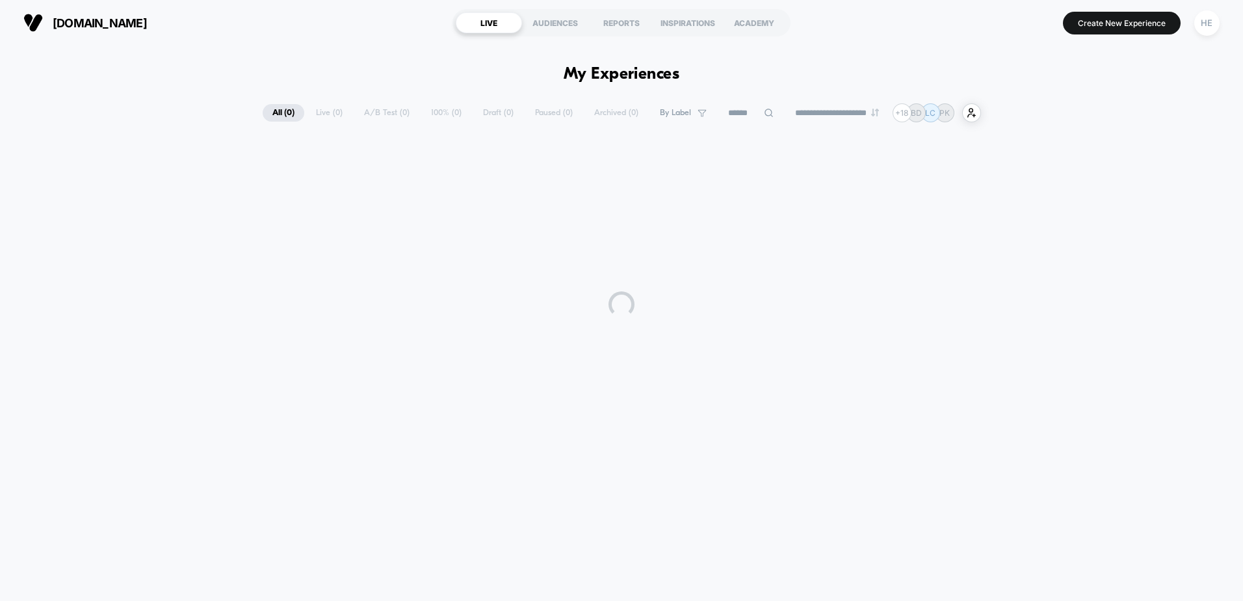  What do you see at coordinates (902, 113) in the screenshot?
I see `div: + 18` at bounding box center [902, 113].